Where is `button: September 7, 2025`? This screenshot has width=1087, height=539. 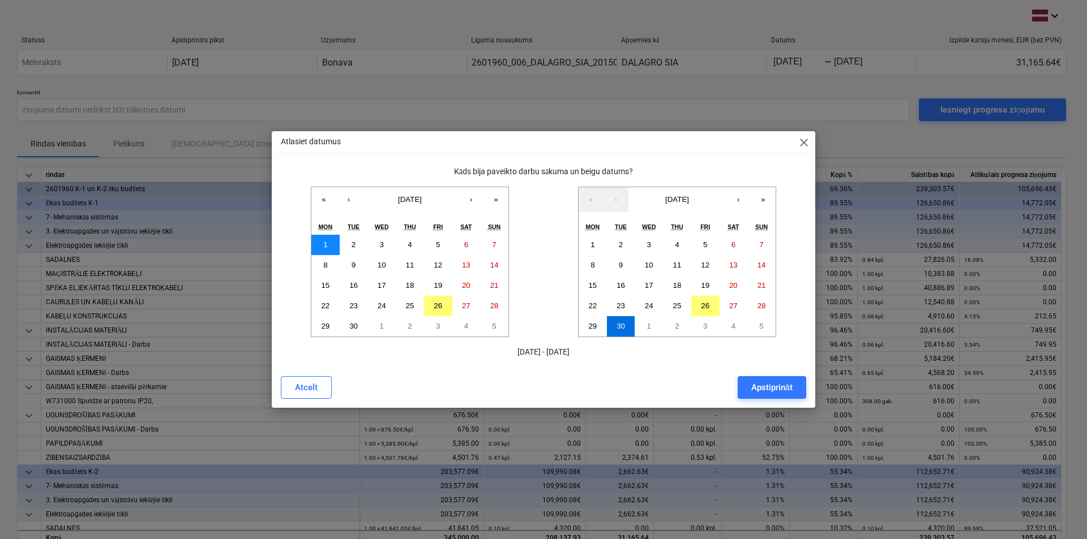 button: September 7, 2025 is located at coordinates (761, 245).